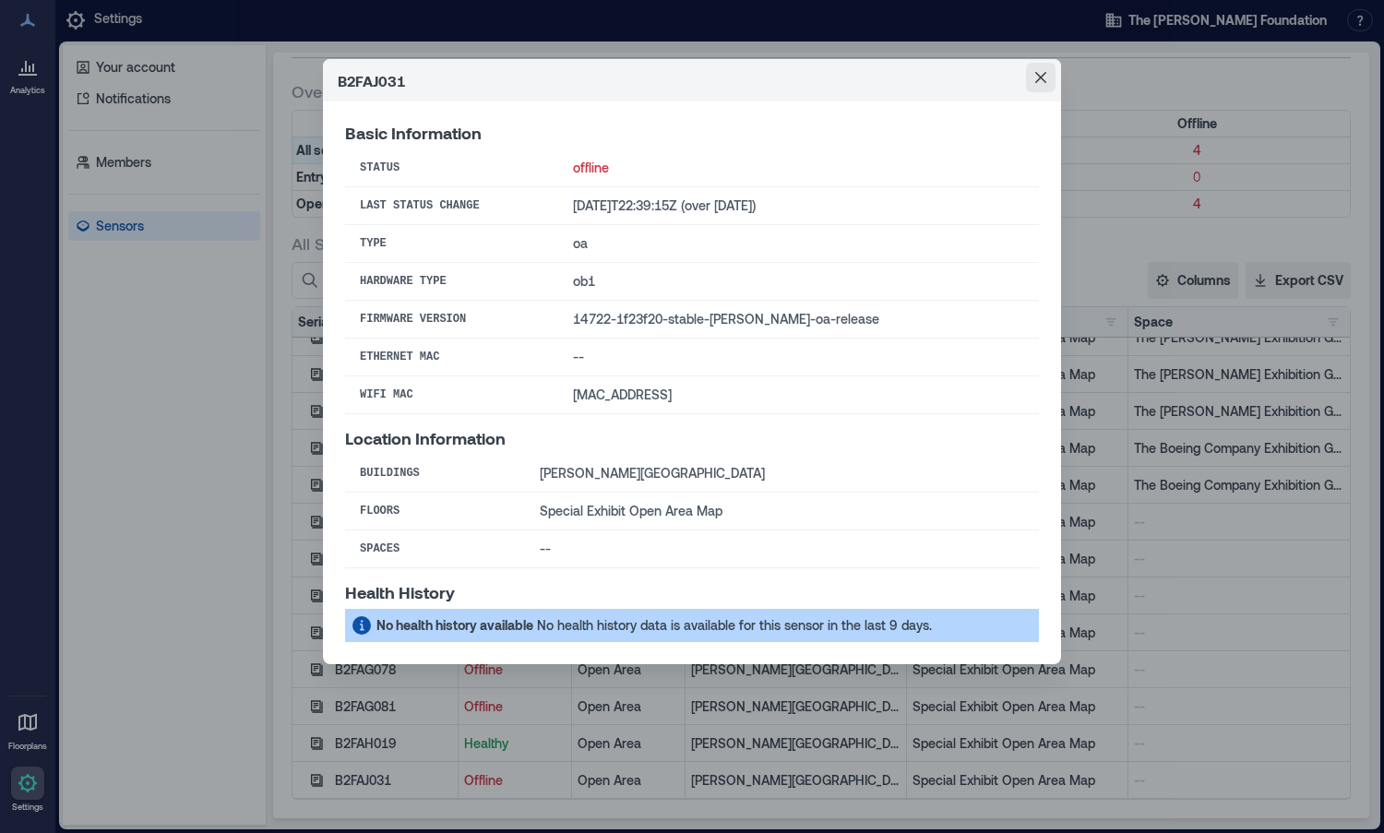  Describe the element at coordinates (451, 244) in the screenshot. I see `th: Type` at that location.